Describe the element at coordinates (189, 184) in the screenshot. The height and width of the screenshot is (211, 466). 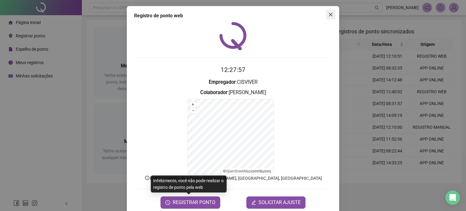
I see `div: Infelizmente, você não pode realizar o registro de ponto pela web` at that location.